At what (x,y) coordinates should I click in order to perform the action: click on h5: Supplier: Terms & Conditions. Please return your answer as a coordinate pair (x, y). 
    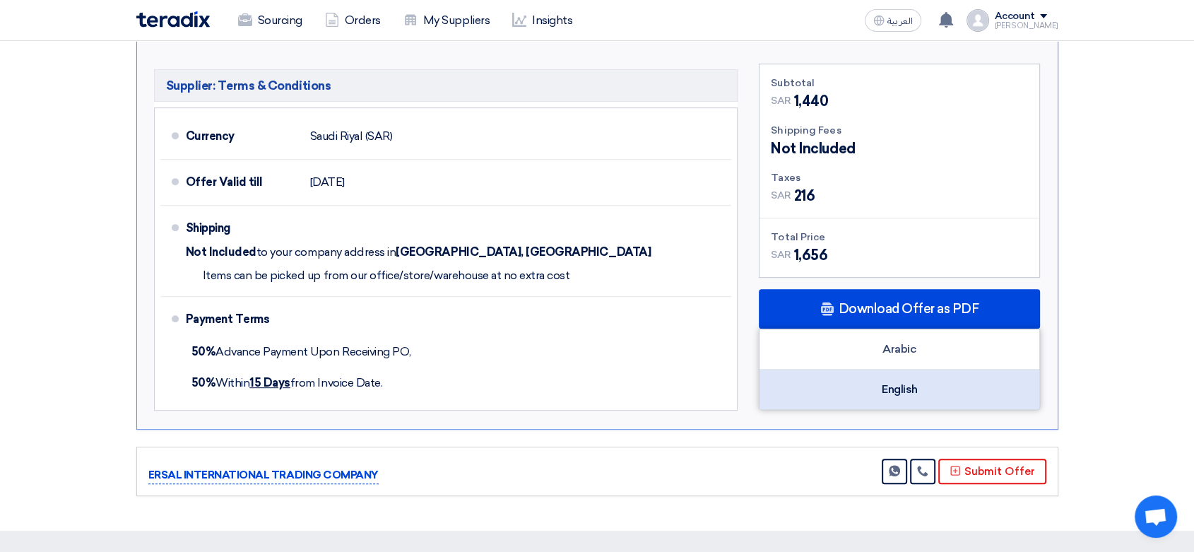
    Looking at the image, I should click on (446, 85).